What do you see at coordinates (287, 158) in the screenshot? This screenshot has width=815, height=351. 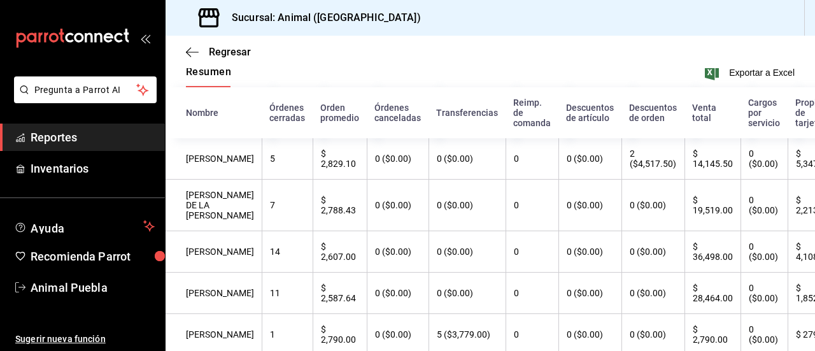 I see `th: 5` at bounding box center [287, 158].